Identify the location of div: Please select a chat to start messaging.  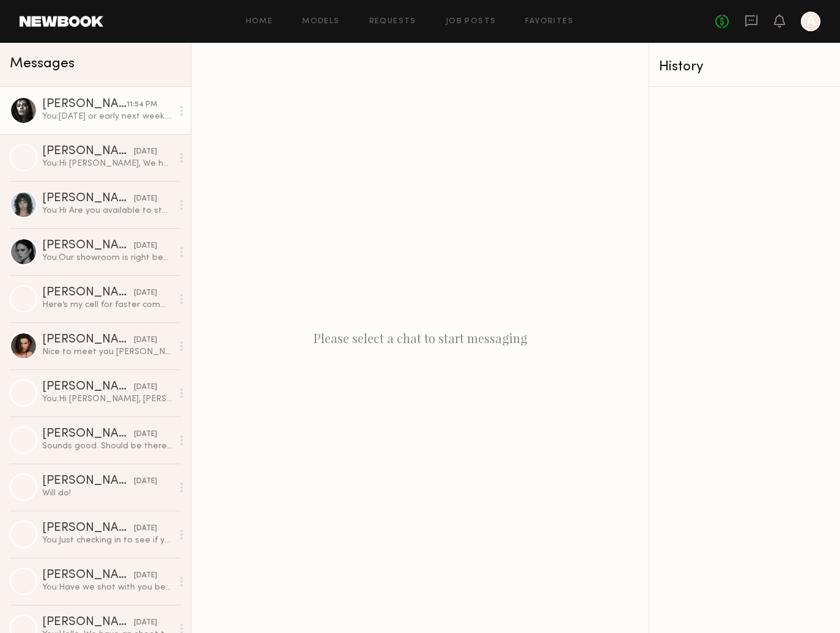
(420, 337).